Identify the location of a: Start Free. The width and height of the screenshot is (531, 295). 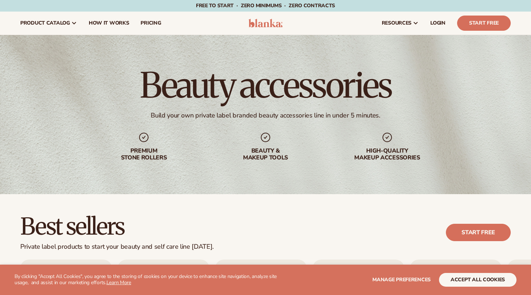
(484, 23).